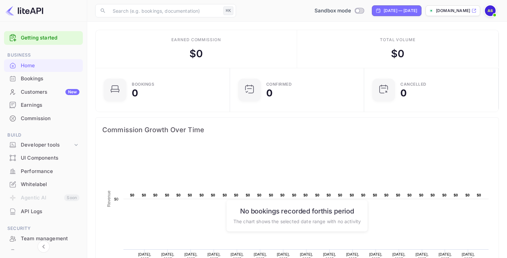 This screenshot has width=507, height=258. I want to click on a: Whitelabel, so click(43, 184).